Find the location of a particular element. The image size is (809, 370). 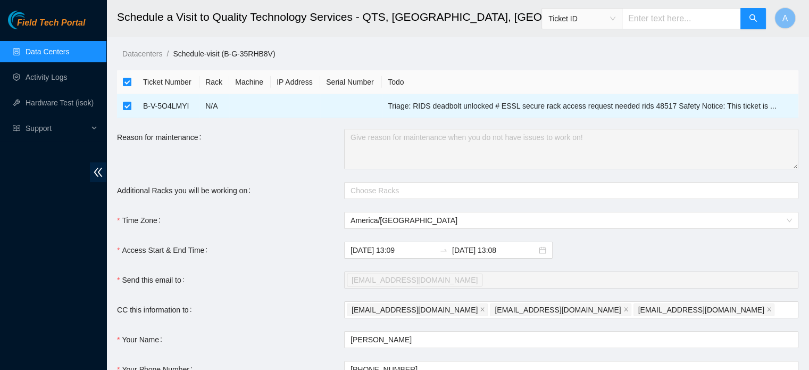

input: Enter text here... is located at coordinates (681, 19).